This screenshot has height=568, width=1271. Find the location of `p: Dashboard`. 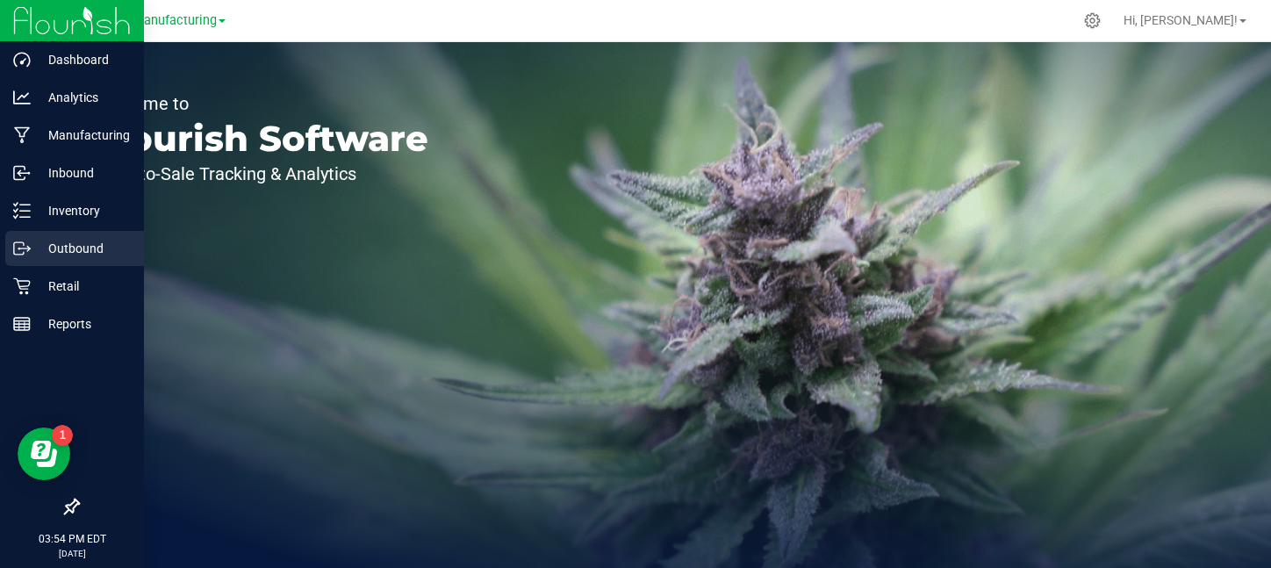

p: Dashboard is located at coordinates (83, 60).